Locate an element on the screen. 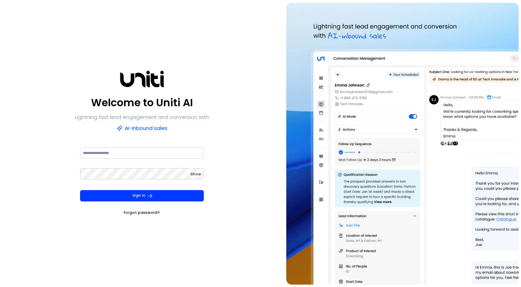 The image size is (521, 287). a: Forgot password? is located at coordinates (142, 213).